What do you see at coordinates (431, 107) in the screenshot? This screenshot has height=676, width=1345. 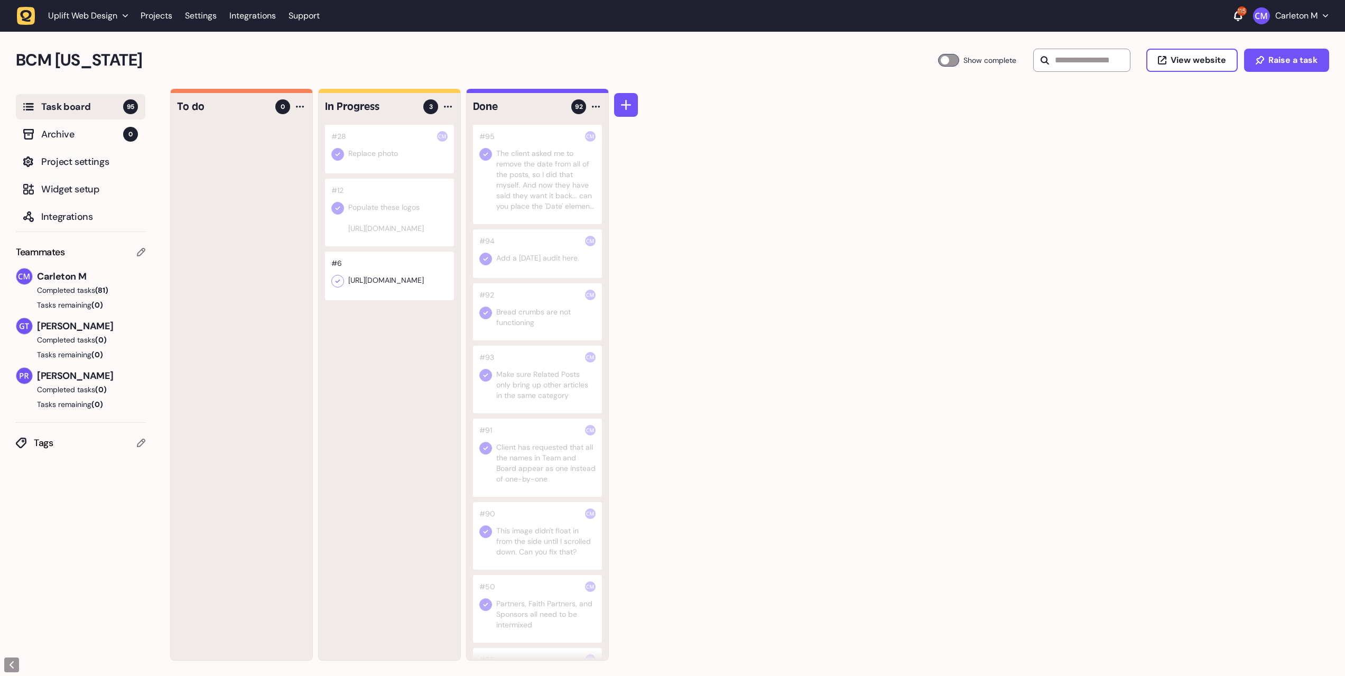 I see `span: 3` at bounding box center [431, 107].